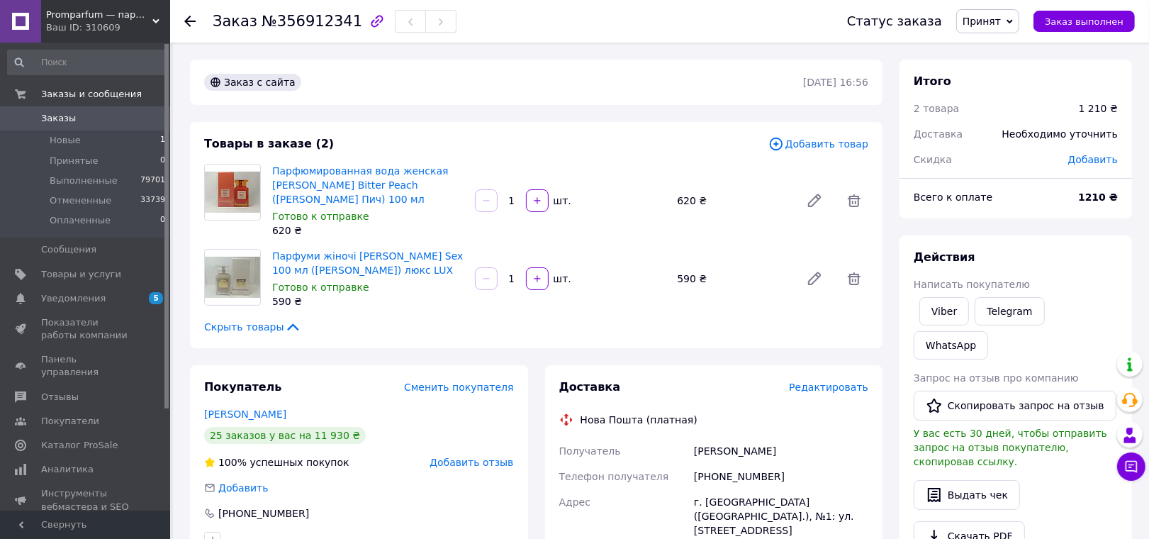 Image resolution: width=1149 pixels, height=539 pixels. What do you see at coordinates (162, 140) in the screenshot?
I see `span: 1` at bounding box center [162, 140].